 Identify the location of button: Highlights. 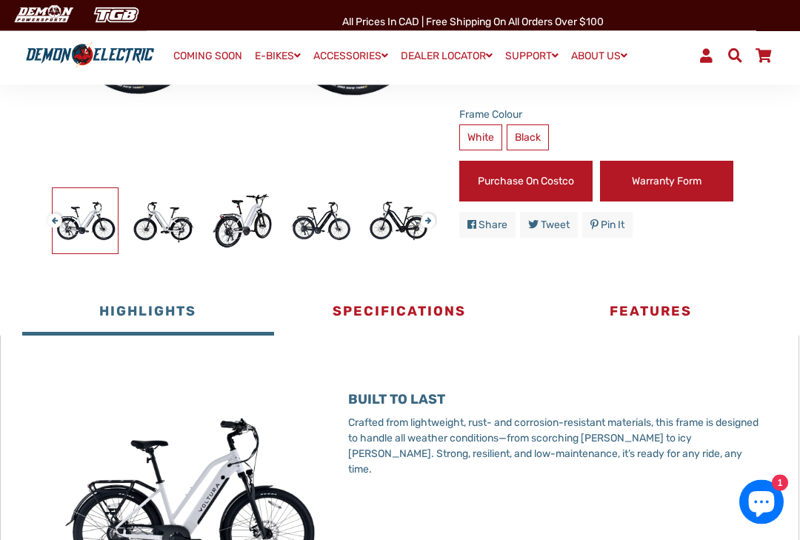
(148, 314).